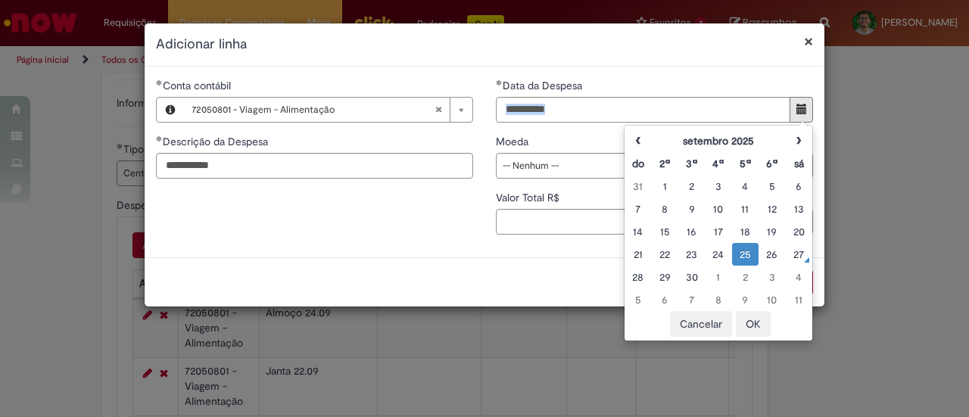 Image resolution: width=969 pixels, height=417 pixels. Describe the element at coordinates (529, 198) in the screenshot. I see `span: Valor Total R$` at that location.